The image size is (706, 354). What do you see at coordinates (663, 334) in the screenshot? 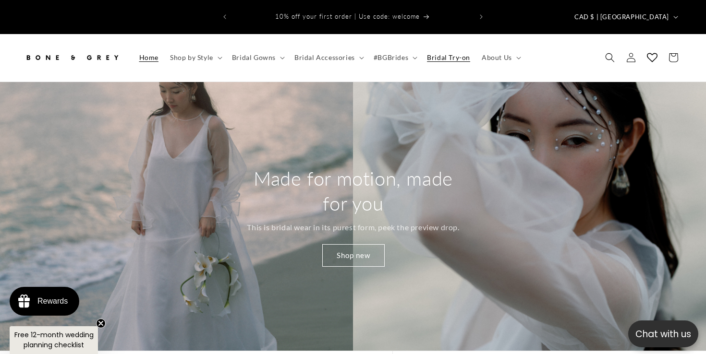
I see `button: Open chatbox` at bounding box center [663, 334].